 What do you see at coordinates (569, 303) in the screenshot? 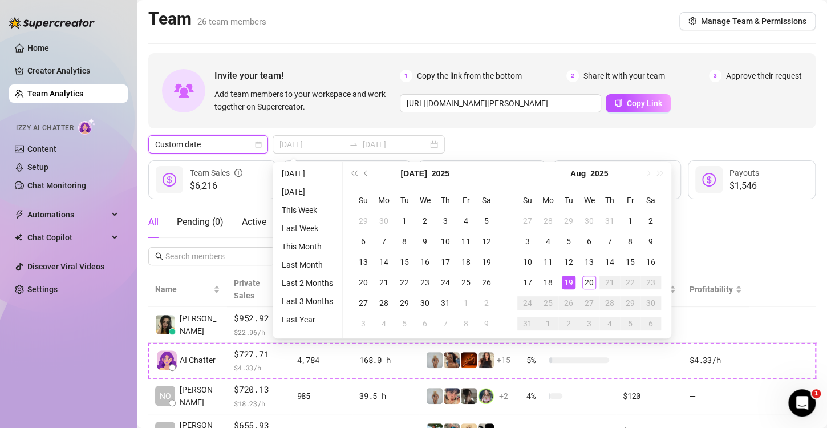
I see `div: 26` at bounding box center [569, 303].